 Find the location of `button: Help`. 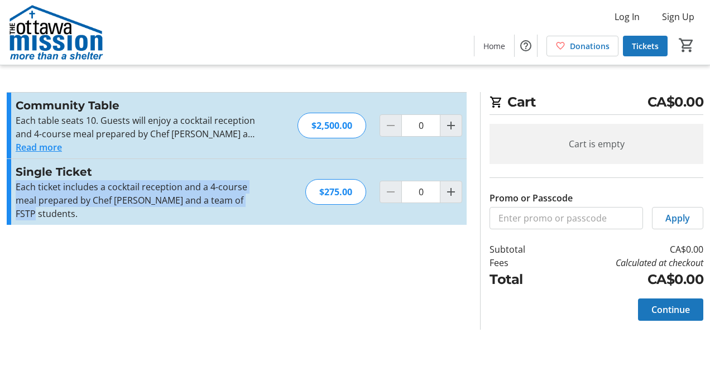

button: Help is located at coordinates (525, 46).